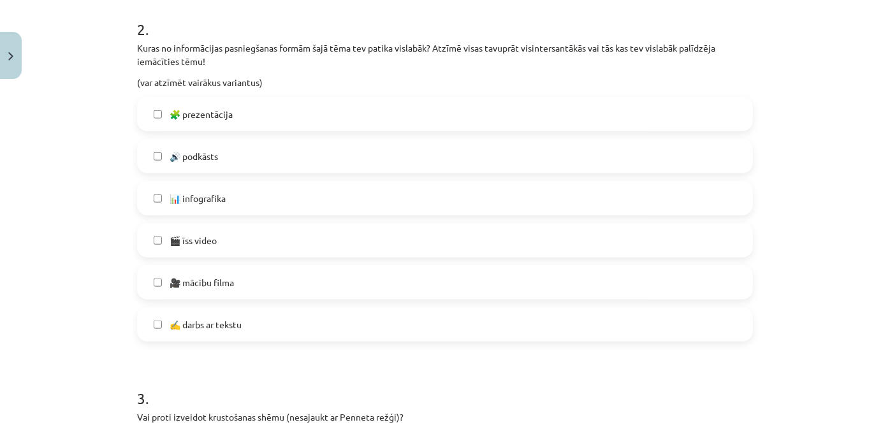 The height and width of the screenshot is (427, 890). I want to click on span: 🧩 prezentācija, so click(201, 114).